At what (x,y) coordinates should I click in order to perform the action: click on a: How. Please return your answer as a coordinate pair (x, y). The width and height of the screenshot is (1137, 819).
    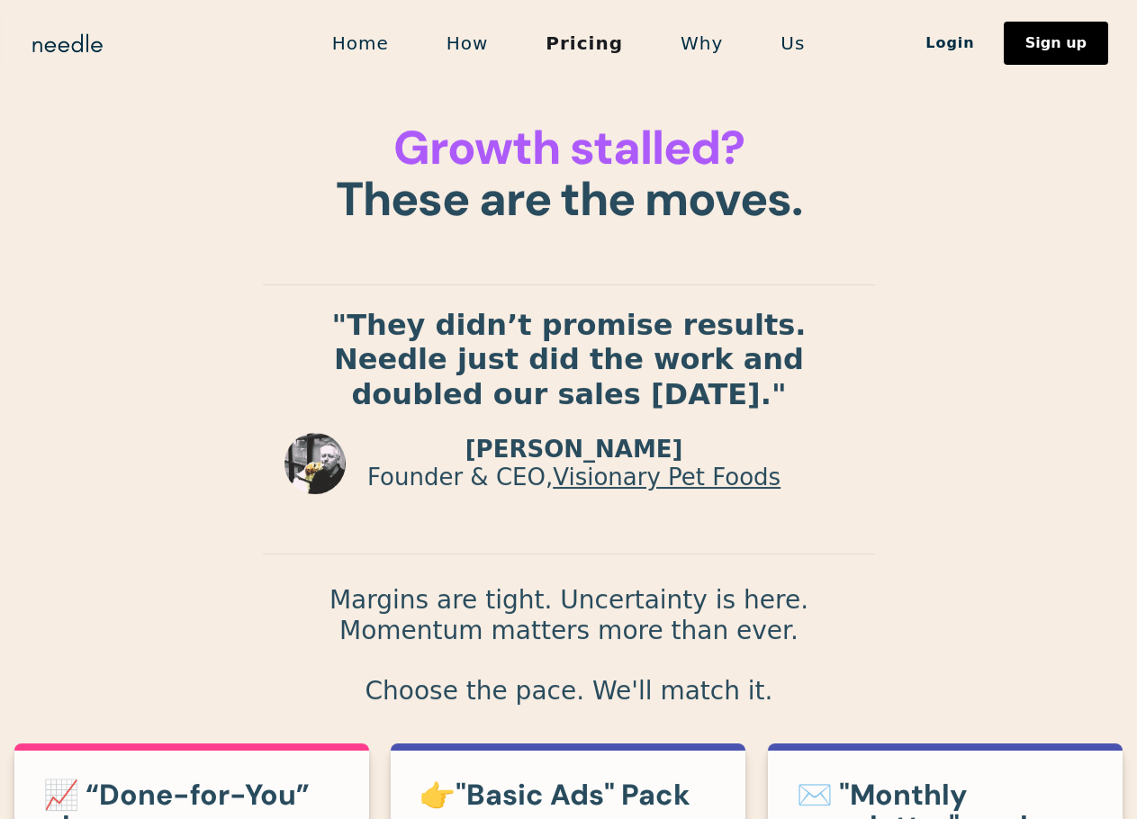
    Looking at the image, I should click on (467, 43).